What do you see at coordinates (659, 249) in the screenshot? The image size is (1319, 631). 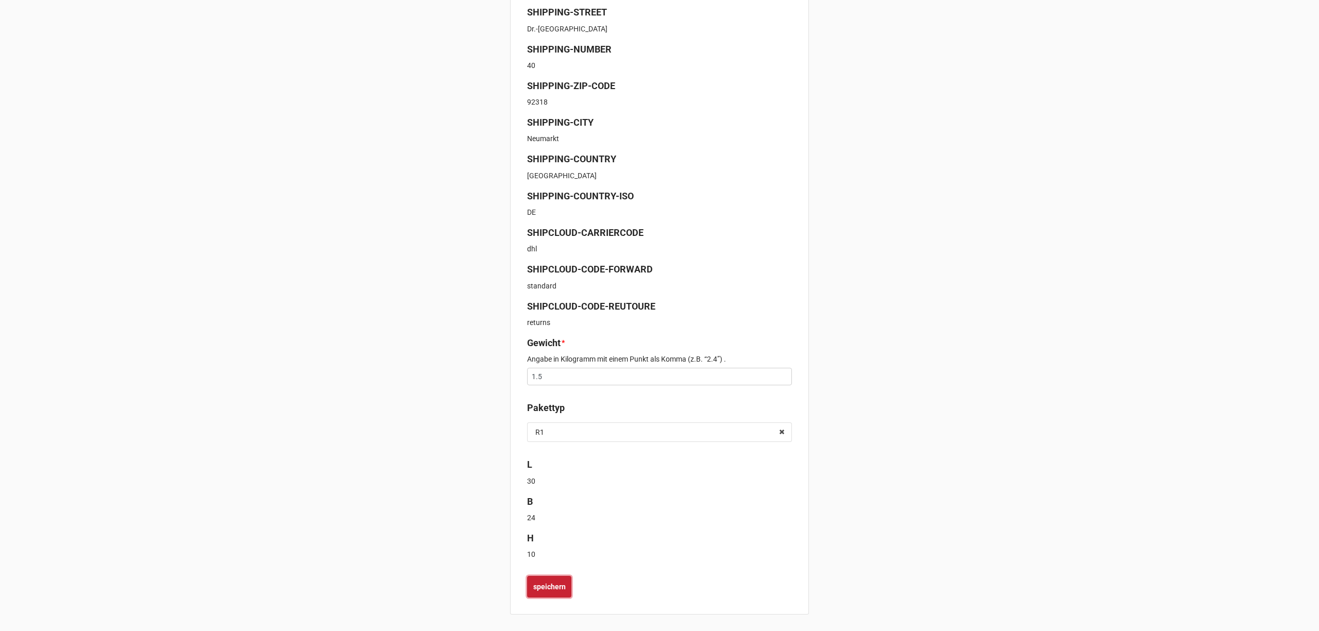 I see `p: dhl` at bounding box center [659, 249].